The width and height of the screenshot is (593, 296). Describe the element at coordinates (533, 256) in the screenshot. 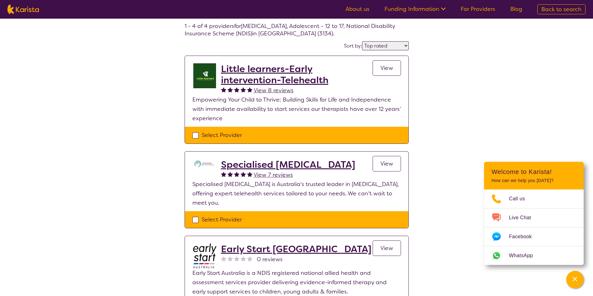

I see `a: Web link opens in a new tab.` at that location.